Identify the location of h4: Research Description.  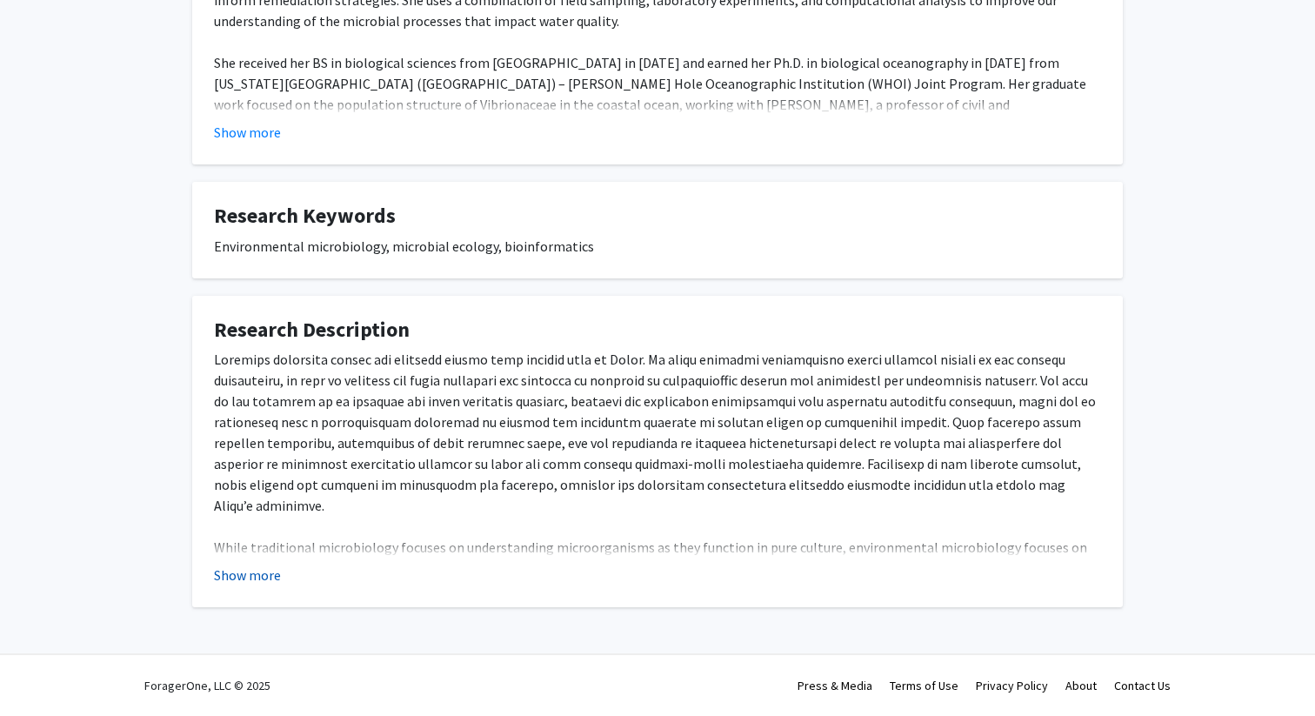
(657, 330).